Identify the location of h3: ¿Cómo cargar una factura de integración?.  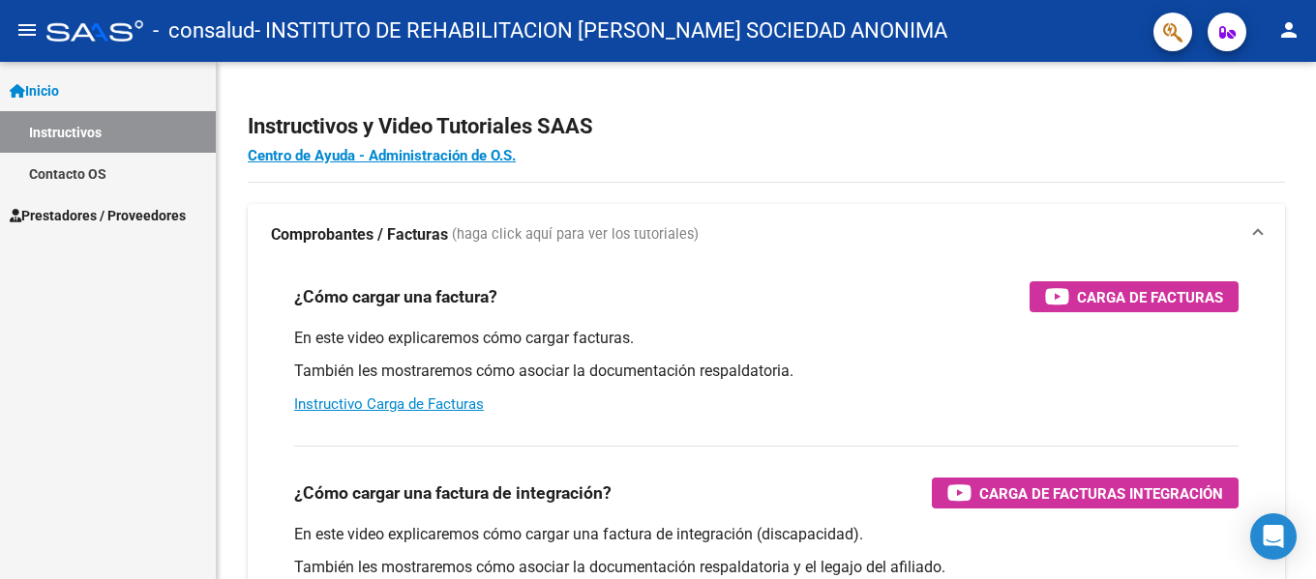
(453, 493).